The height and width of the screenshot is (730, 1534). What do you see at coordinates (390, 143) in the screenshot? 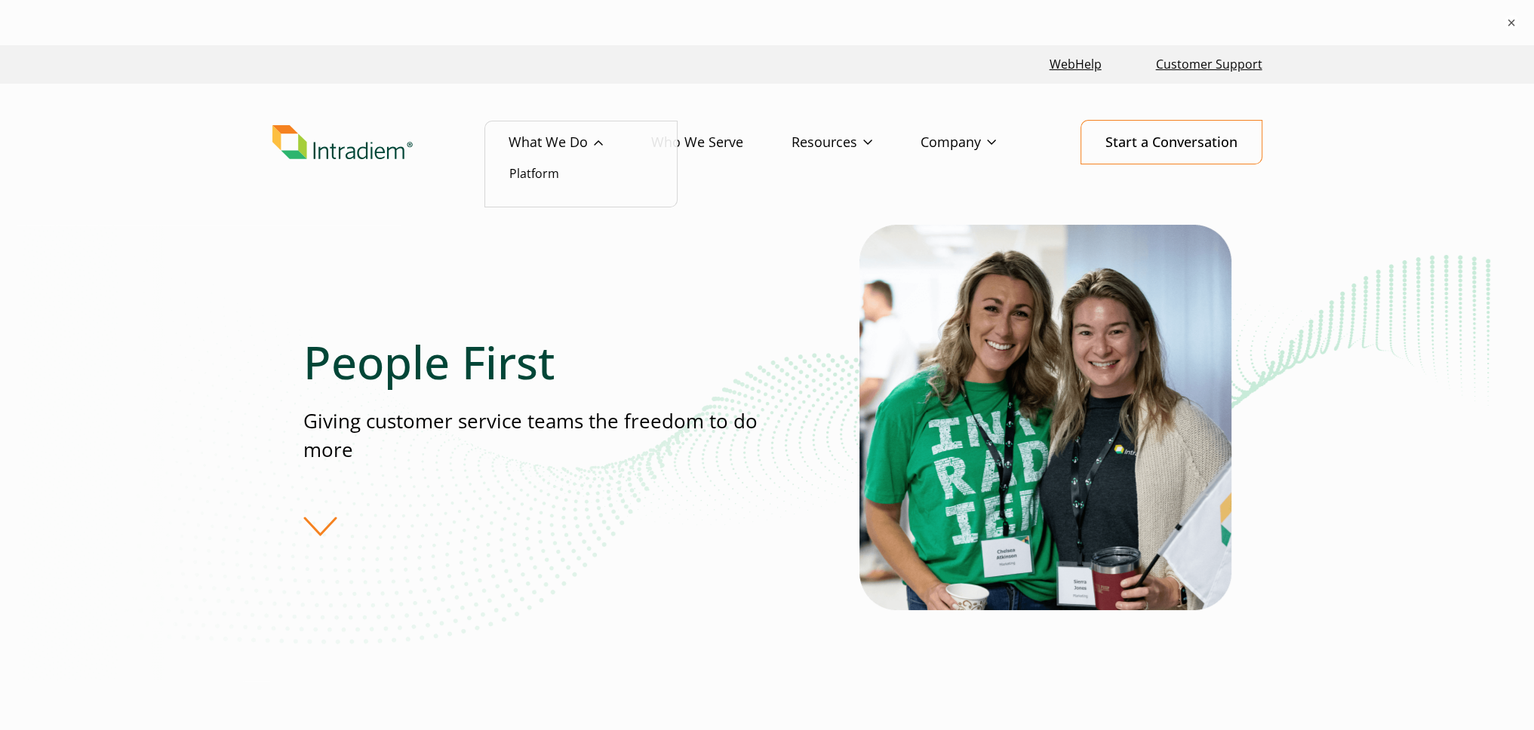
I see `a: Link to homepage of Intradiem` at bounding box center [390, 143].